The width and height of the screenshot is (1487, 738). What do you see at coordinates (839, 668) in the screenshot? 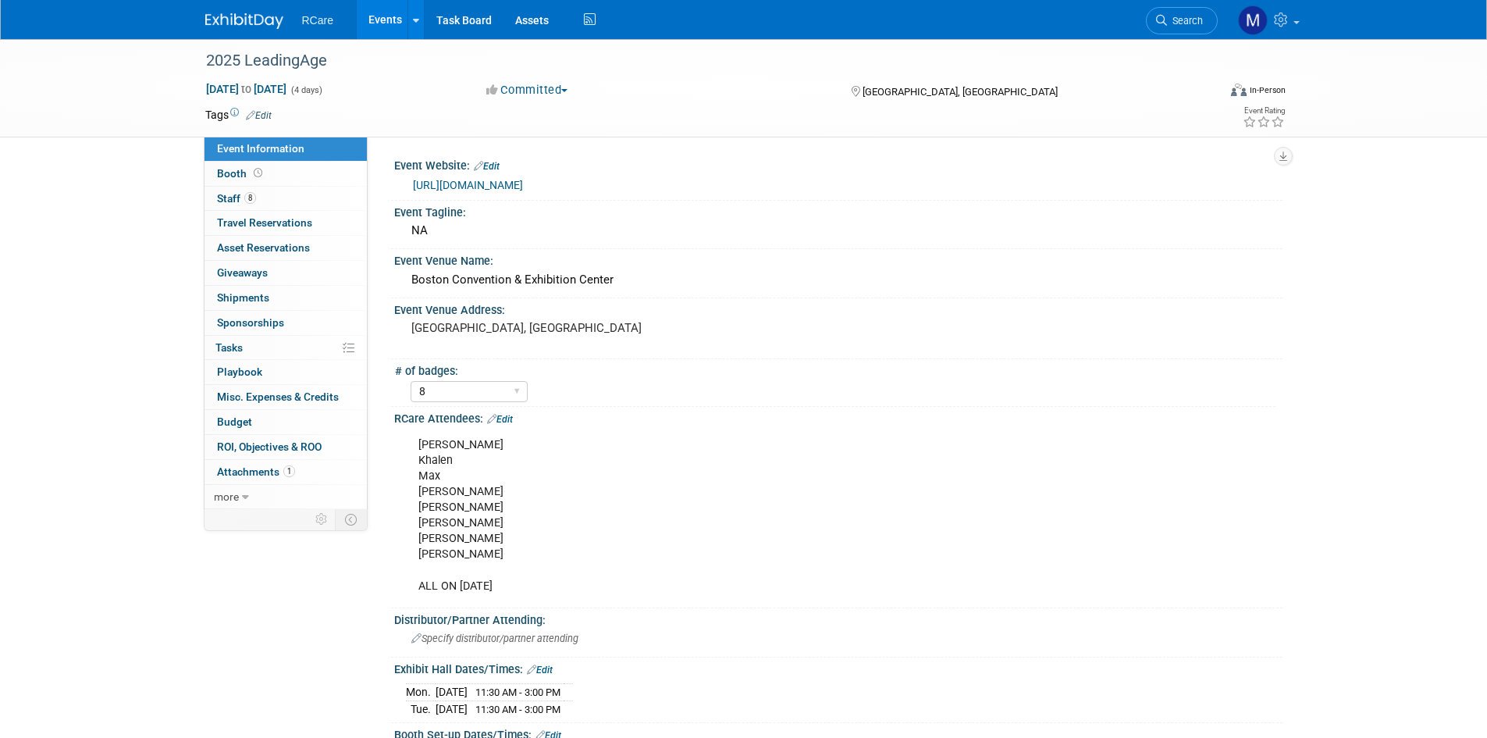
I see `div: Exhibit Hall Dates/Times:` at bounding box center [839, 668].